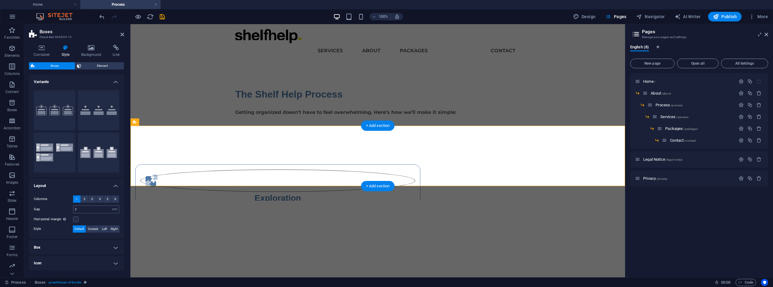  Describe the element at coordinates (639, 48) in the screenshot. I see `span: English (8)` at that location.